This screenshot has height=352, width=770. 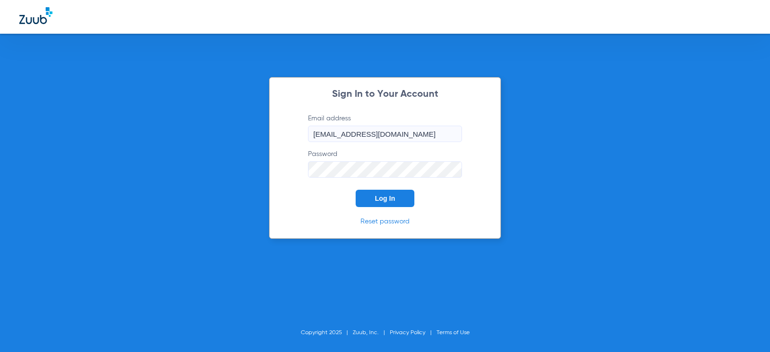 I want to click on h2: Sign In to Your Account, so click(x=385, y=94).